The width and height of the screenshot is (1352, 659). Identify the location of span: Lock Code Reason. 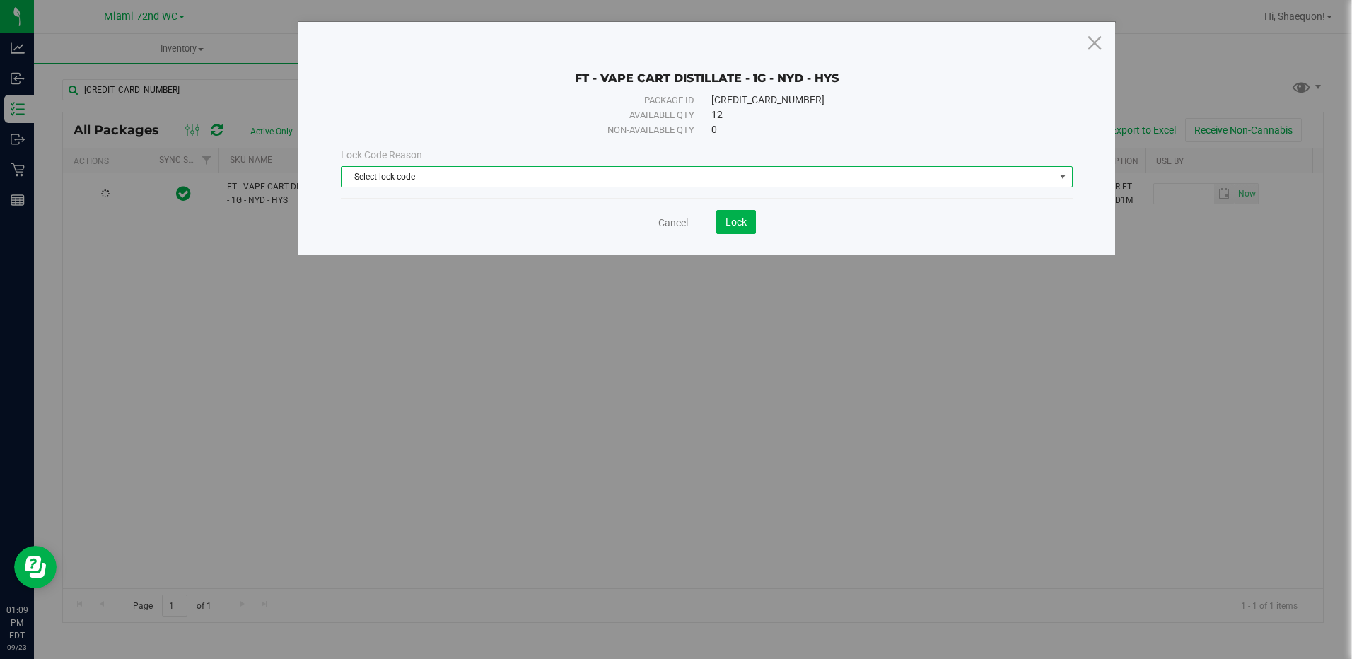
(381, 155).